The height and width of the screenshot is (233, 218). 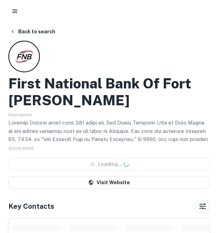 I want to click on a: Visit Website, so click(x=109, y=182).